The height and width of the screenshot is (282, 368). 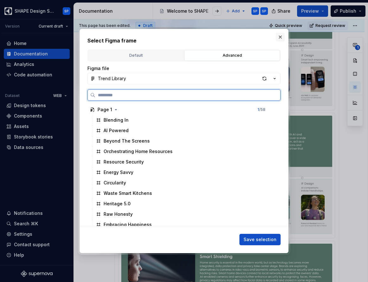 I want to click on button: Trend Library, so click(x=184, y=79).